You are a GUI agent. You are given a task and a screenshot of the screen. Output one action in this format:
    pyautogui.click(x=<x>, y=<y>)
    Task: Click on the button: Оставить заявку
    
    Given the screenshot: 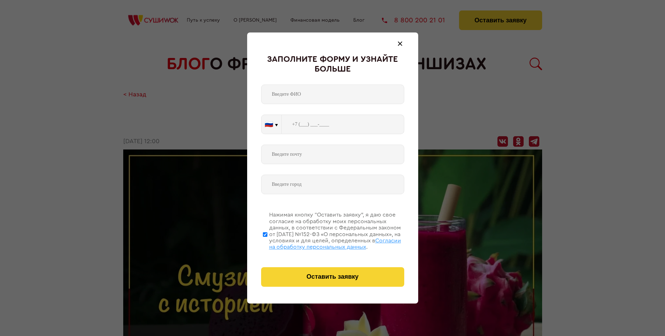 What is the action you would take?
    pyautogui.click(x=333, y=277)
    